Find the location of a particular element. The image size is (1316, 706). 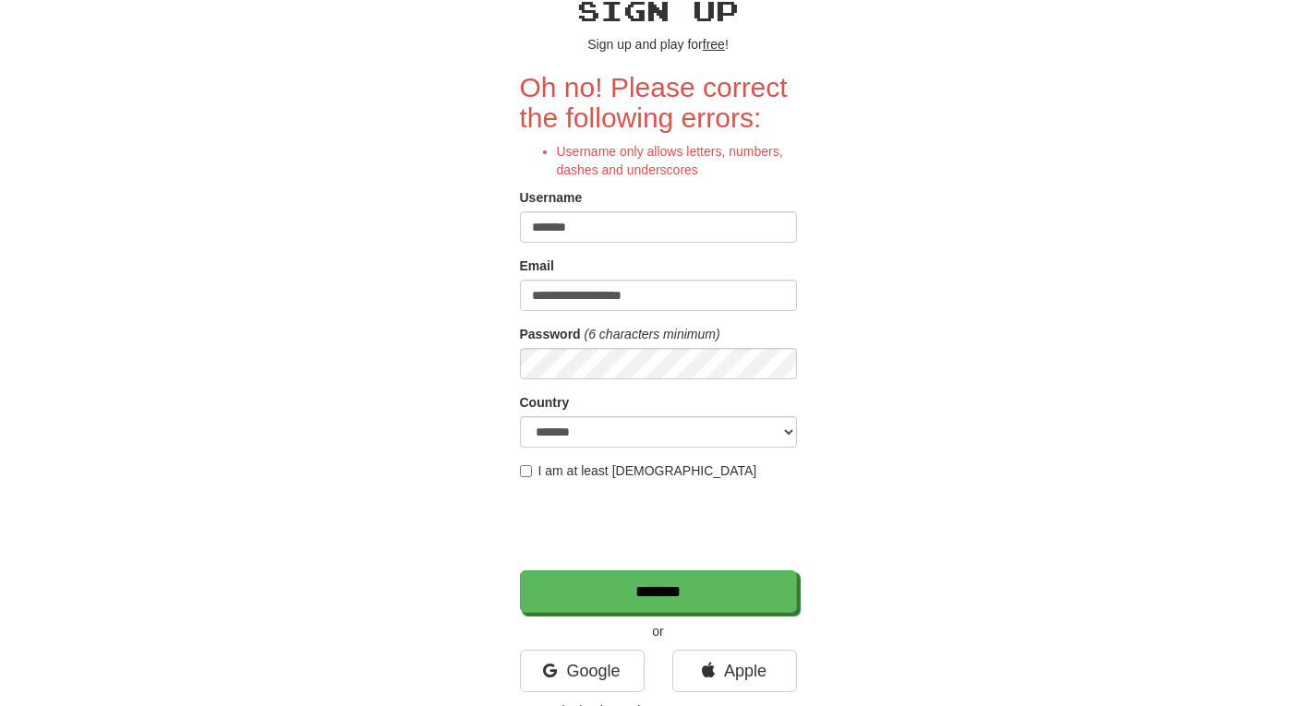

li: Username only allows letters, numbers, dashes and underscores is located at coordinates (677, 161).